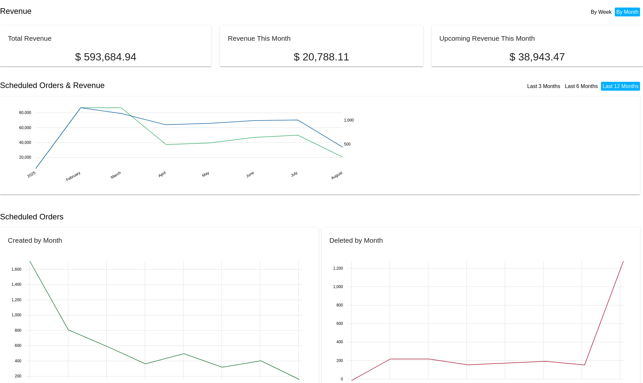 Image resolution: width=643 pixels, height=383 pixels. What do you see at coordinates (25, 142) in the screenshot?
I see `text: 40,000` at bounding box center [25, 142].